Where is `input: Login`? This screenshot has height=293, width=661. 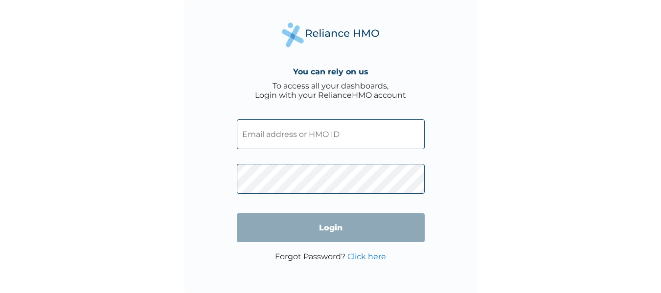 input: Login is located at coordinates (331, 228).